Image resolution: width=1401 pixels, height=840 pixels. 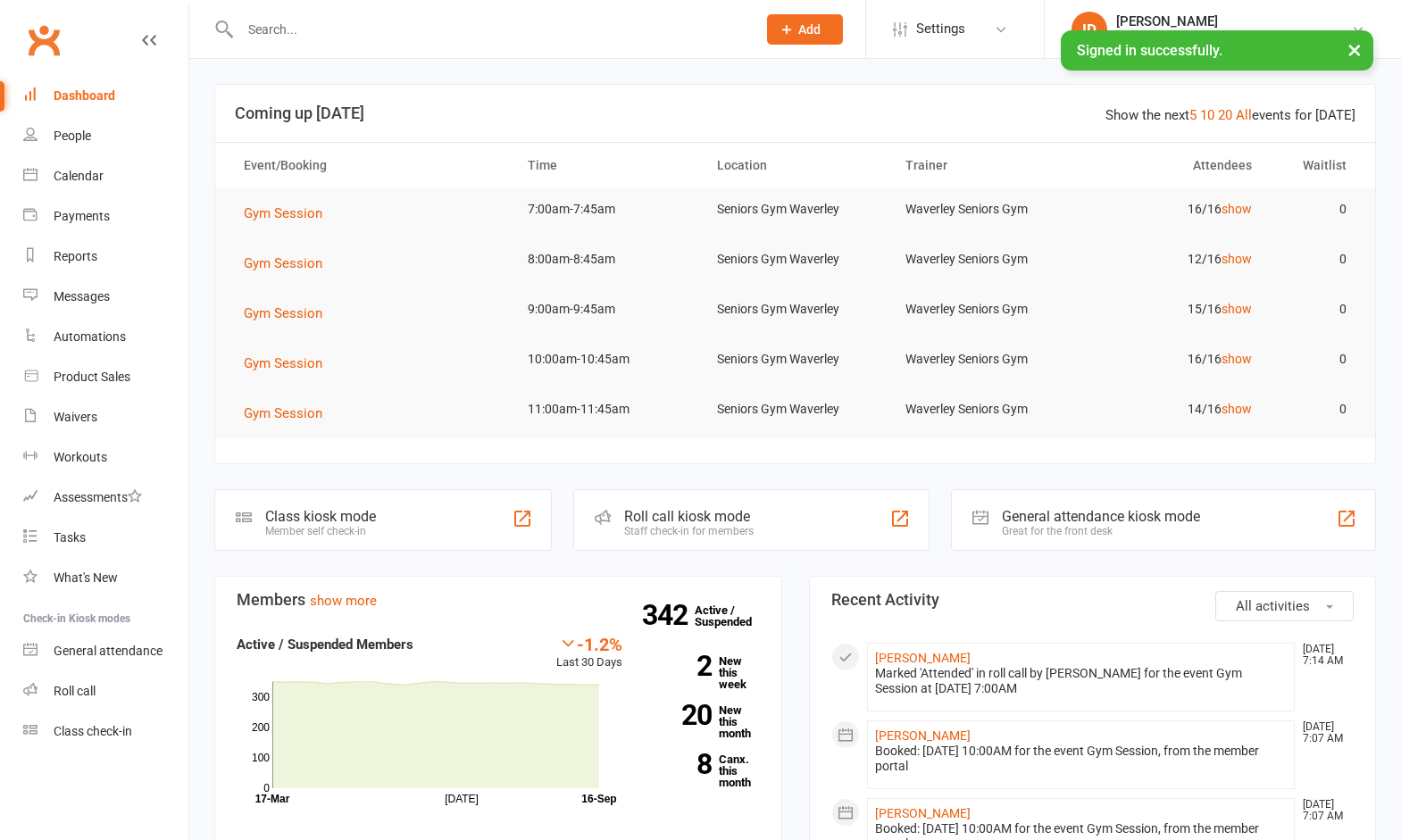 What do you see at coordinates (105, 731) in the screenshot?
I see `a: Class kiosk mode` at bounding box center [105, 731].